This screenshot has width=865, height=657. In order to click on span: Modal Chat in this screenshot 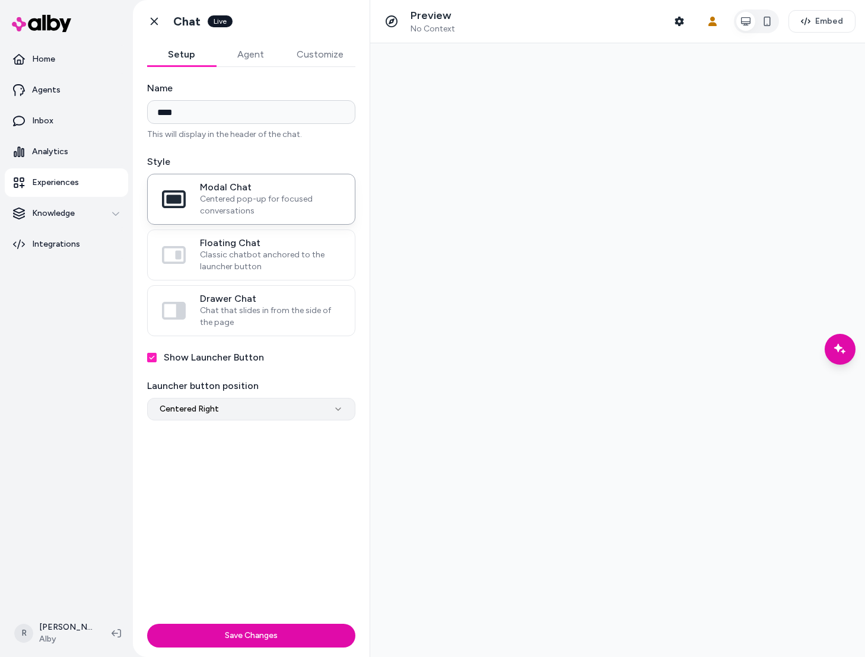, I will do `click(270, 188)`.